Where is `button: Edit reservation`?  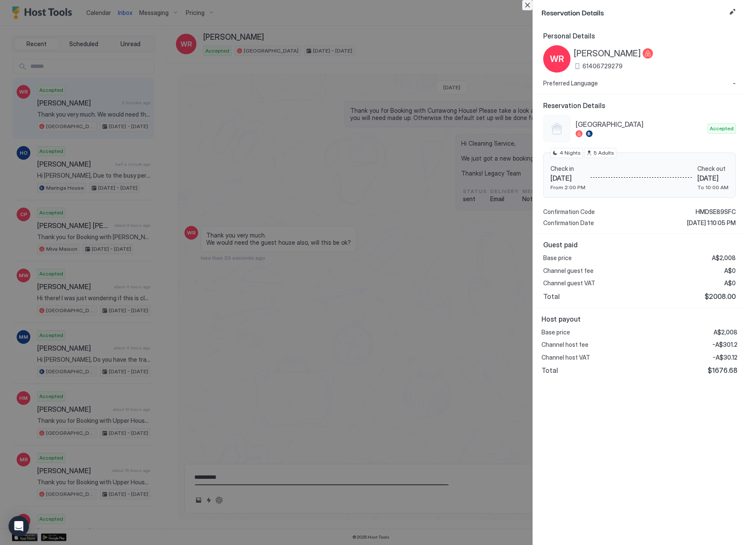
button: Edit reservation is located at coordinates (732, 12).